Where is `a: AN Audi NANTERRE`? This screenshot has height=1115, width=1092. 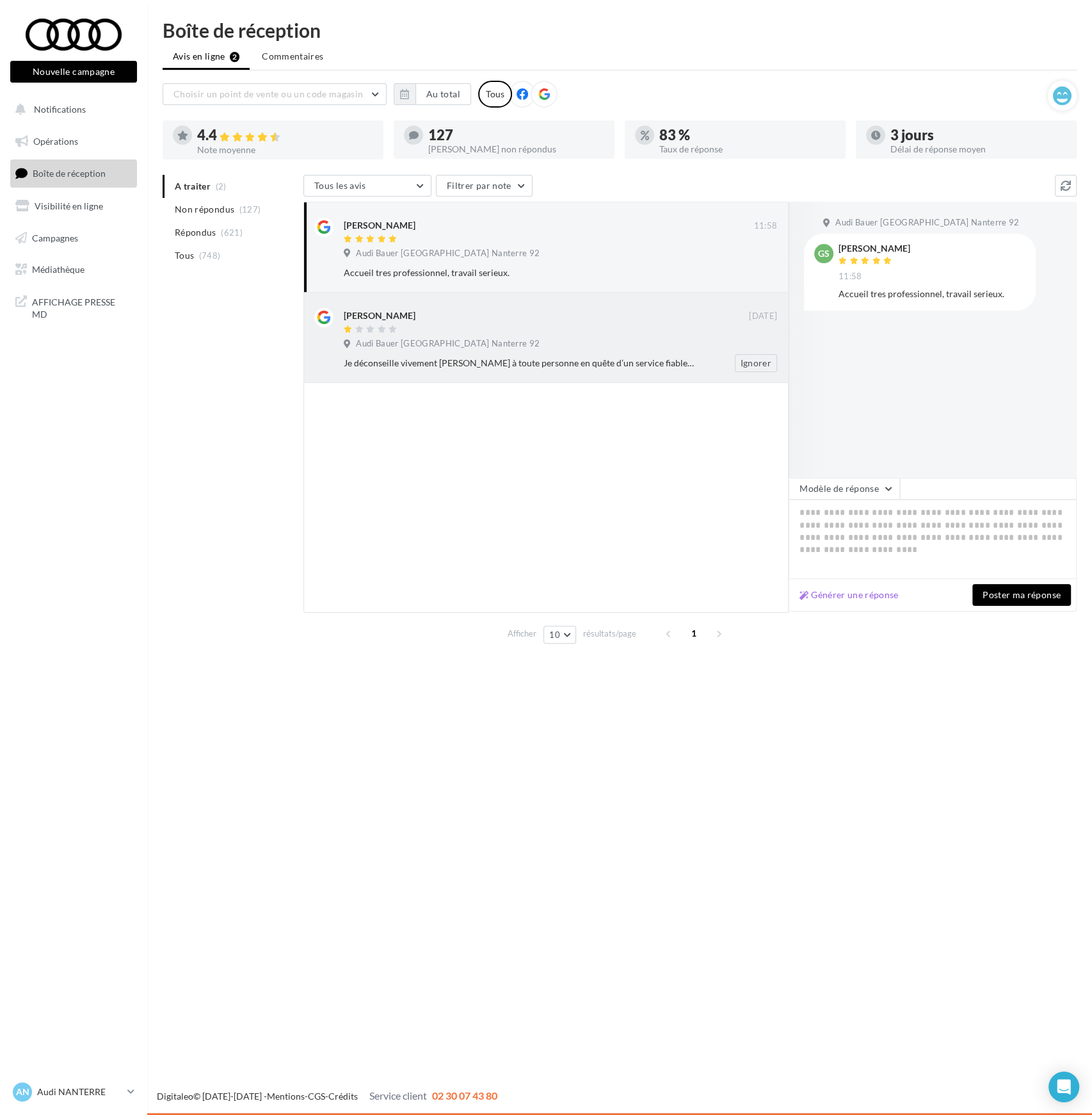
a: AN Audi NANTERRE is located at coordinates (73, 1092).